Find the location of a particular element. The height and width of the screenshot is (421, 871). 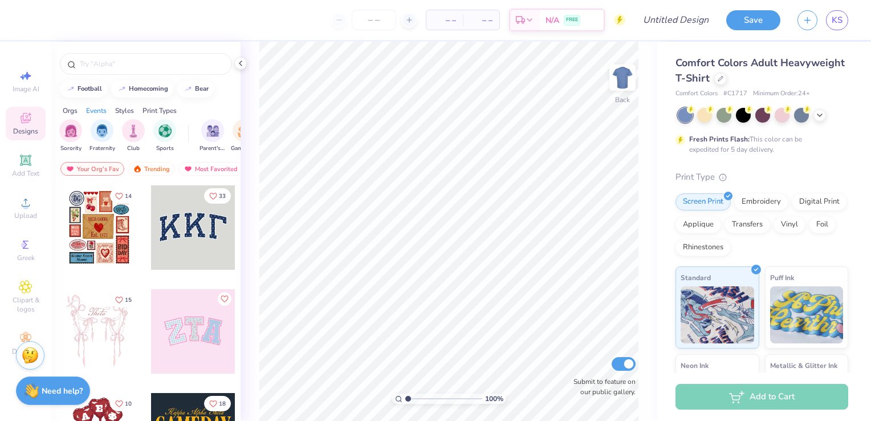

img: Back is located at coordinates (623, 78).